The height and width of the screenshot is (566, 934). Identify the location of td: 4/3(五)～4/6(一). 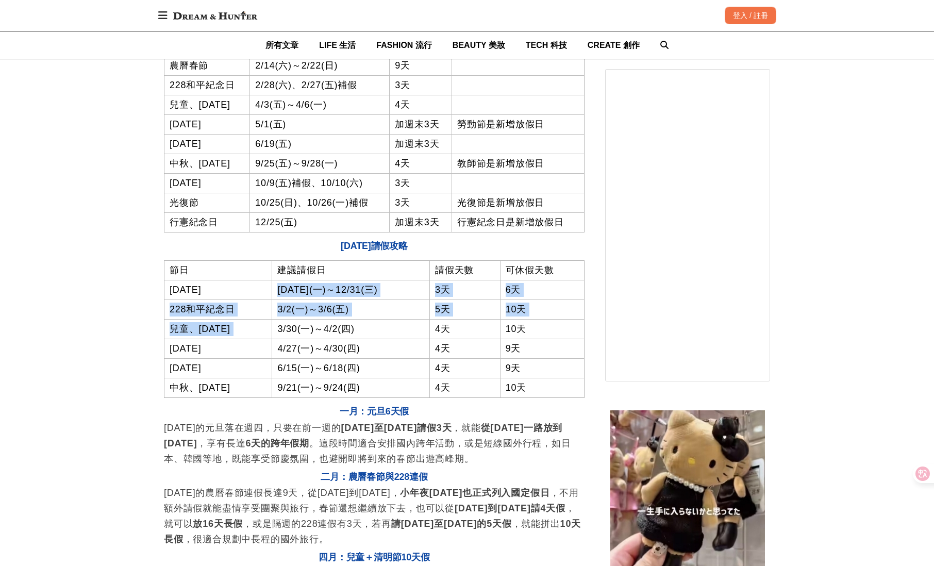
(320, 105).